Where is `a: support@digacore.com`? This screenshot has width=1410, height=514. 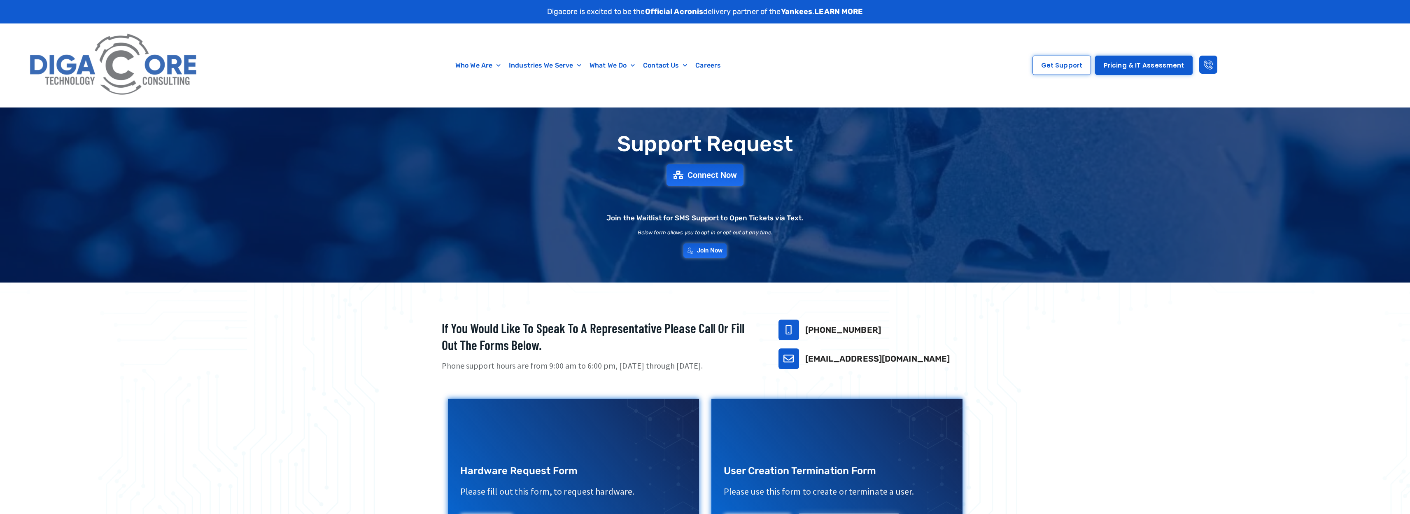
a: support@digacore.com is located at coordinates (789, 359).